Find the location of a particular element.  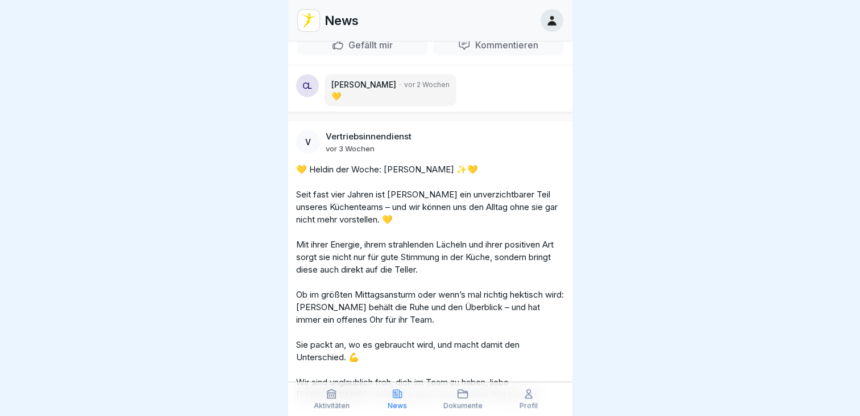

p: Profil is located at coordinates (529, 405).